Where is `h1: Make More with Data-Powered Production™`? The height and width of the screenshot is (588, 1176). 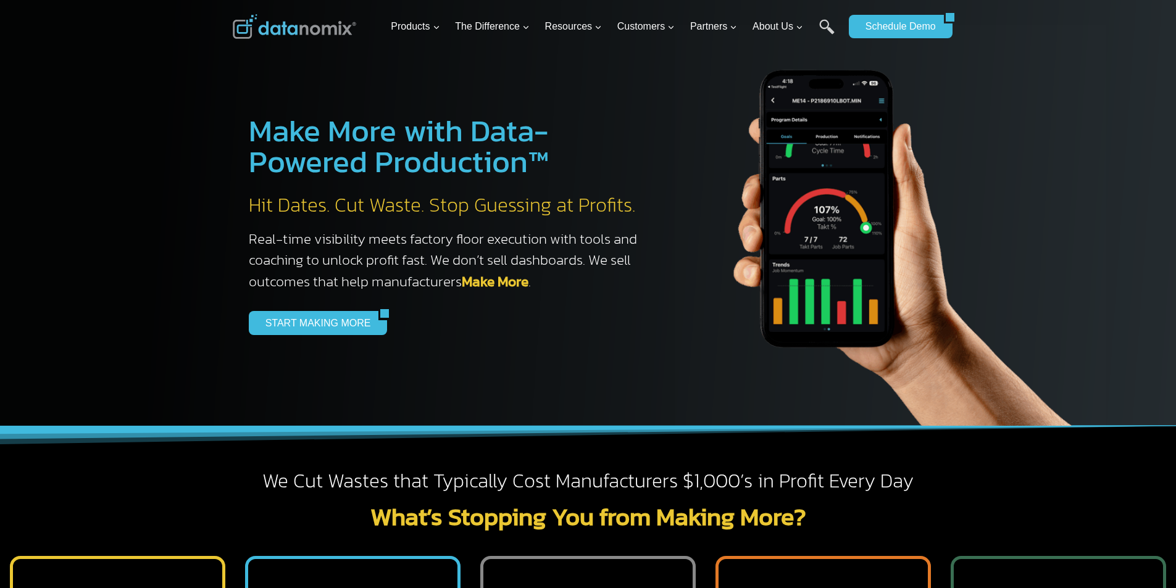 h1: Make More with Data-Powered Production™ is located at coordinates (449, 146).